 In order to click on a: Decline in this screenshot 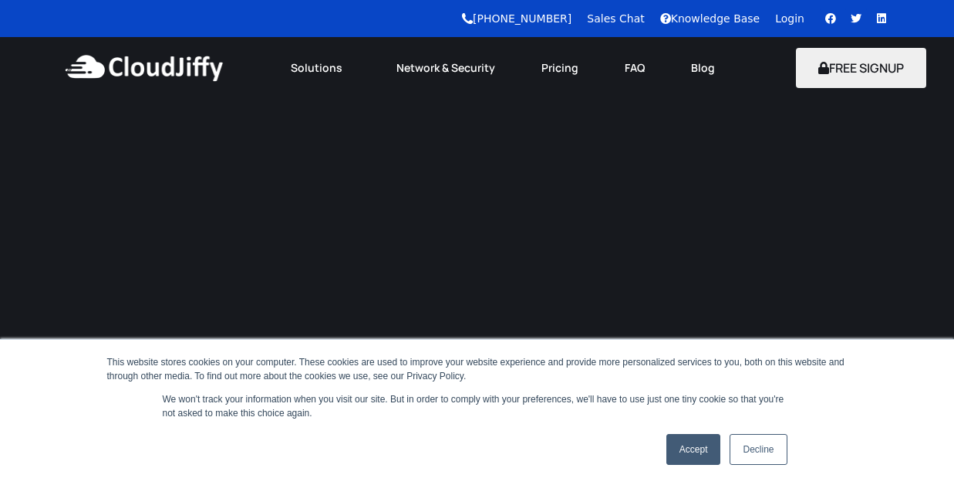, I will do `click(758, 449)`.